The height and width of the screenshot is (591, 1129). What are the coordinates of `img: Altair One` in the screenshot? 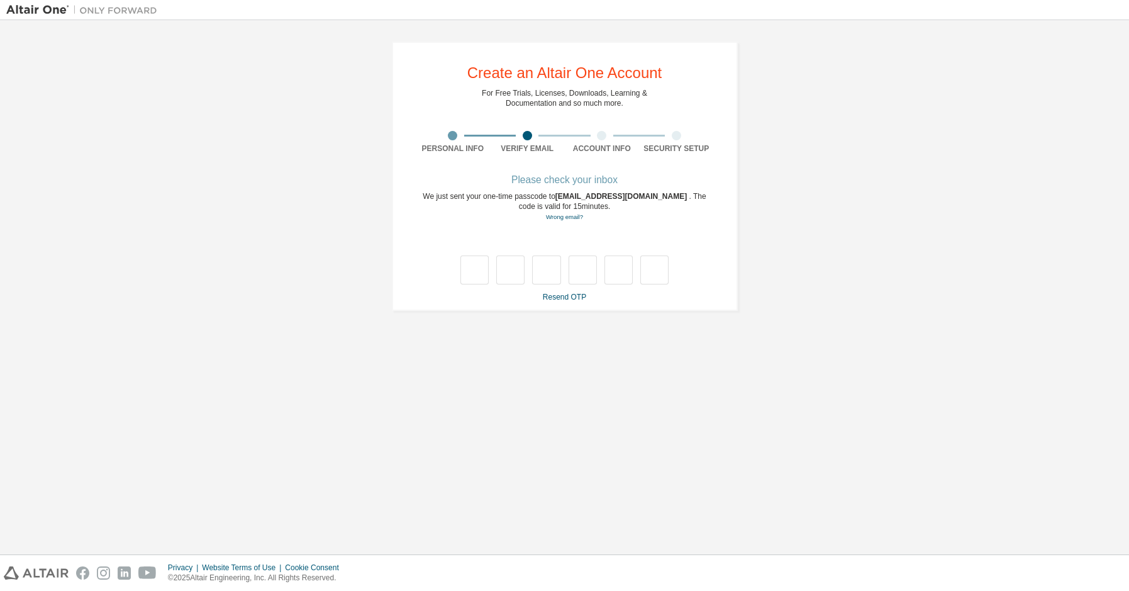 It's located at (85, 10).